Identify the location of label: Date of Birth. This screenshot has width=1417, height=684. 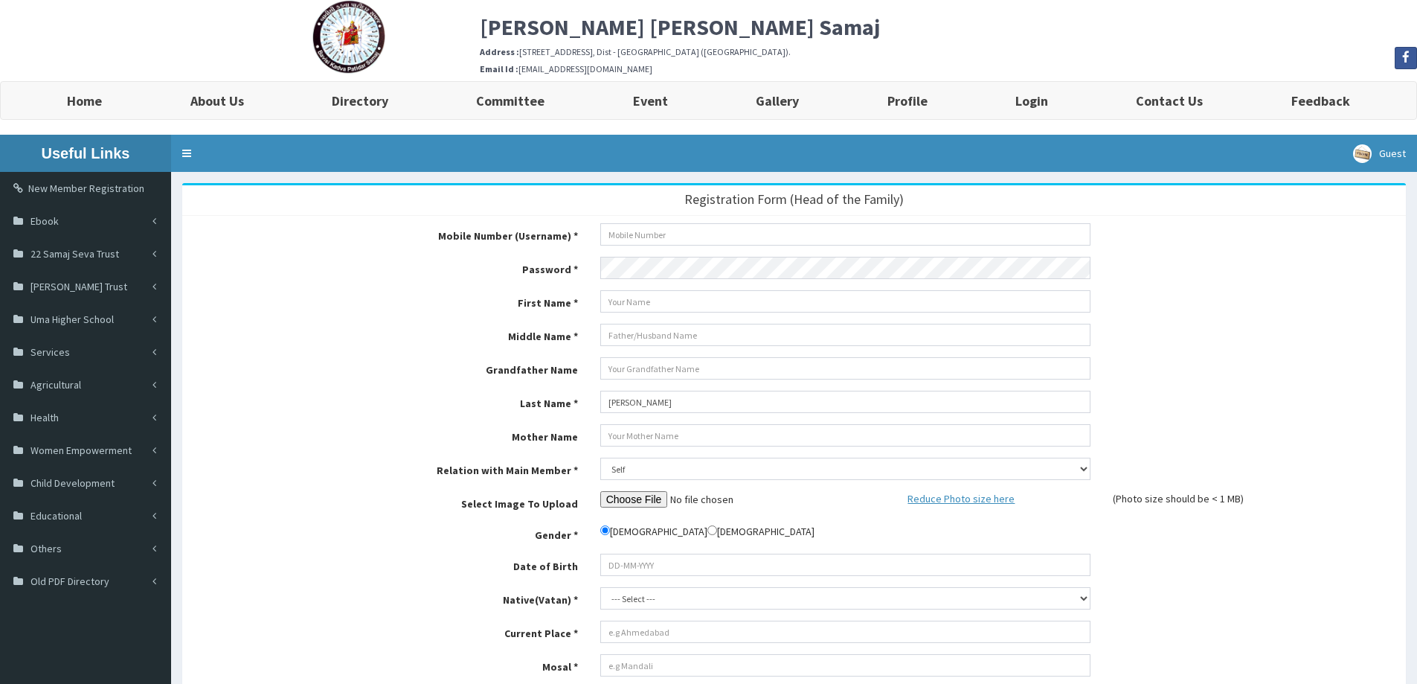
(384, 563).